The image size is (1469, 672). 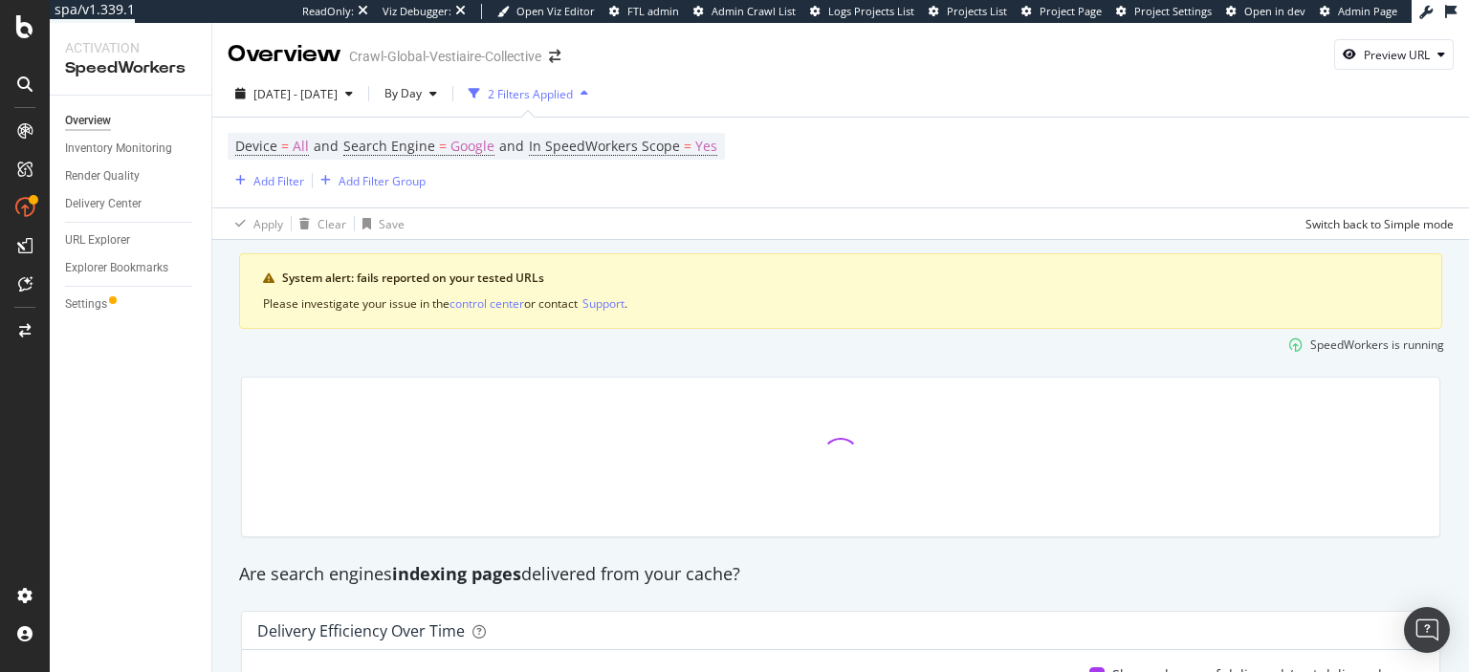 What do you see at coordinates (603, 303) in the screenshot?
I see `div: Support` at bounding box center [603, 303].